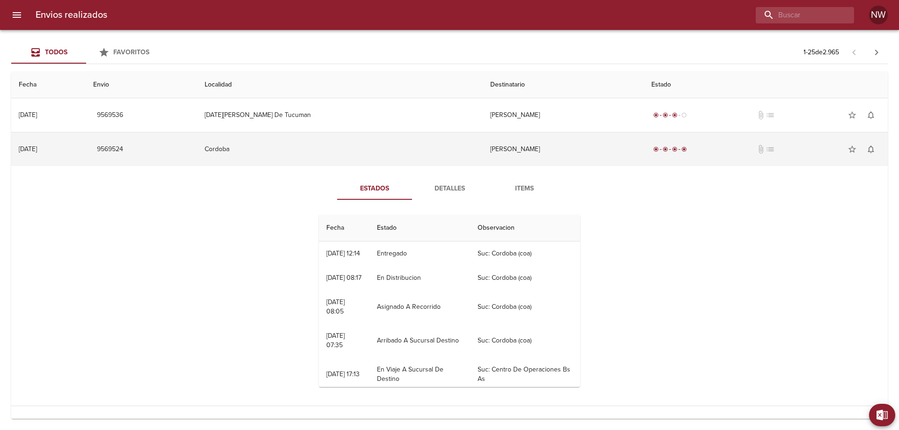 This screenshot has width=899, height=430. What do you see at coordinates (71, 15) in the screenshot?
I see `h6: Envios realizados` at bounding box center [71, 15].